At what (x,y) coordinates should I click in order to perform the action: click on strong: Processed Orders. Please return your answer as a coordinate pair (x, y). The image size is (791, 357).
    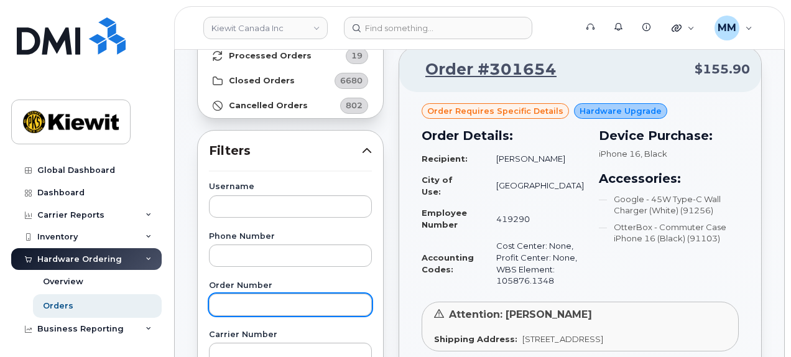
    Looking at the image, I should click on (270, 56).